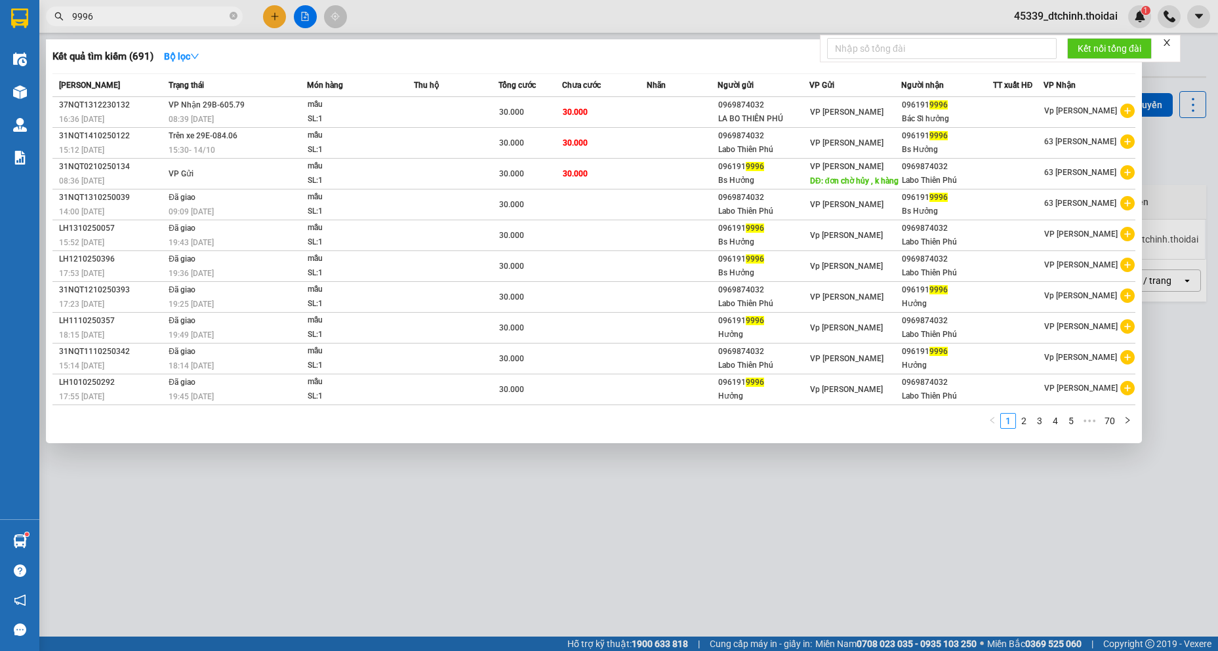  Describe the element at coordinates (1055, 421) in the screenshot. I see `a: 4` at that location.